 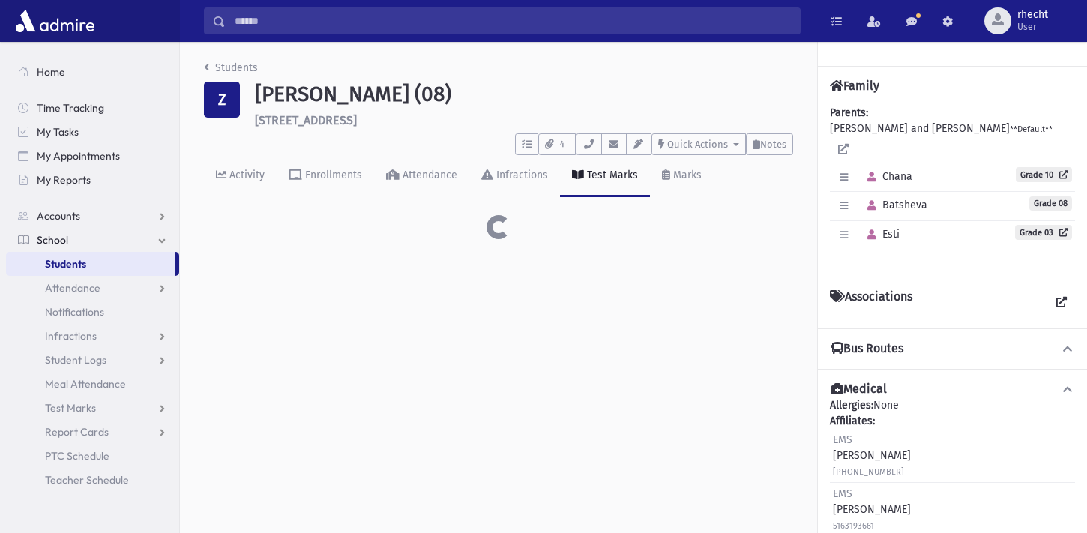 What do you see at coordinates (245, 175) in the screenshot?
I see `div: Activity` at bounding box center [245, 175].